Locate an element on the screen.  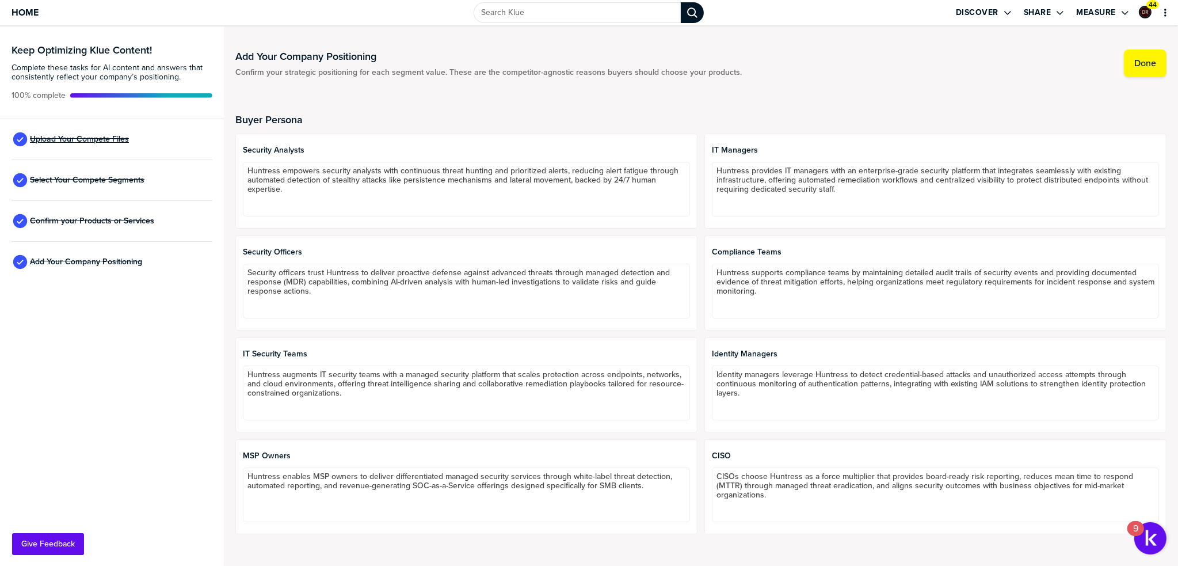
textarea: Huntress augments IT security teams with a managed security platform that scales protection acros... is located at coordinates (466, 392).